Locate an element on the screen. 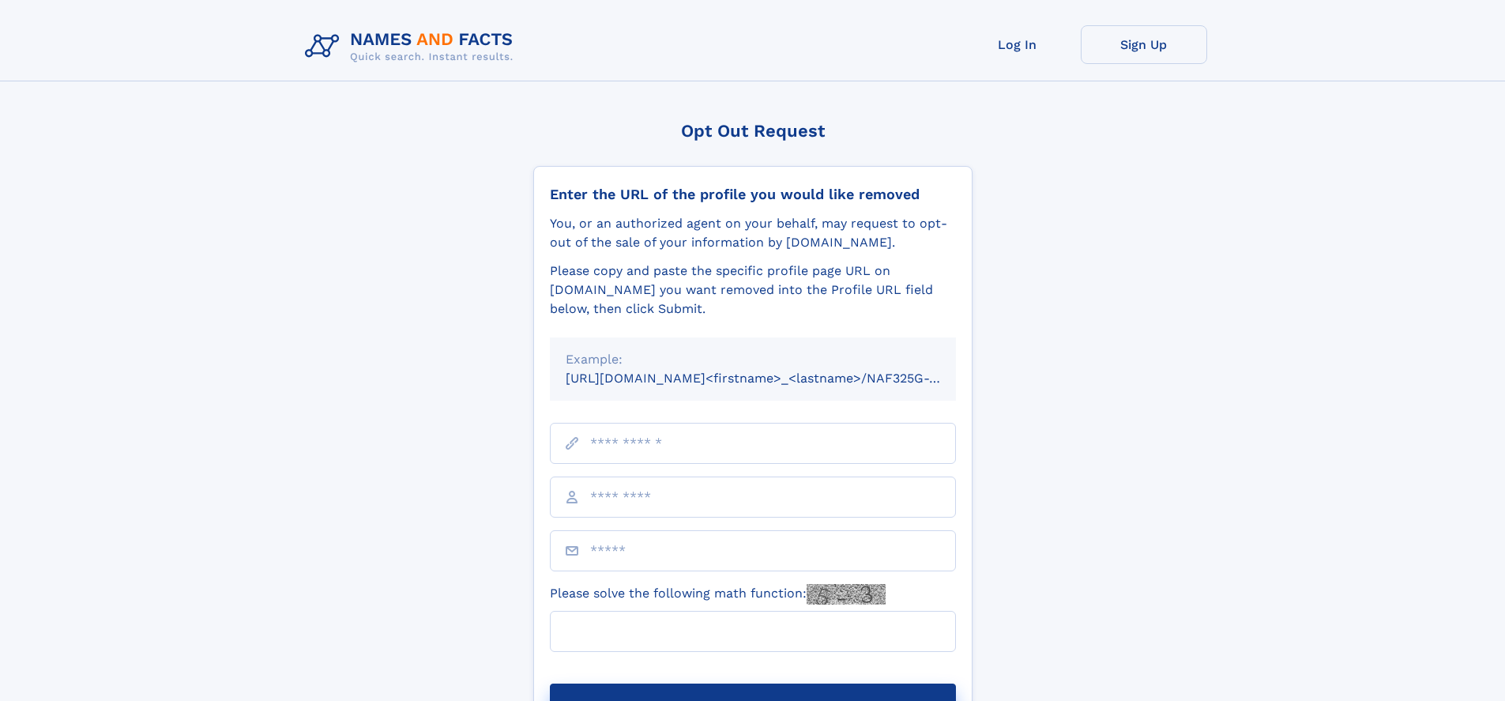 The width and height of the screenshot is (1505, 701). div: Example: is located at coordinates (753, 359).